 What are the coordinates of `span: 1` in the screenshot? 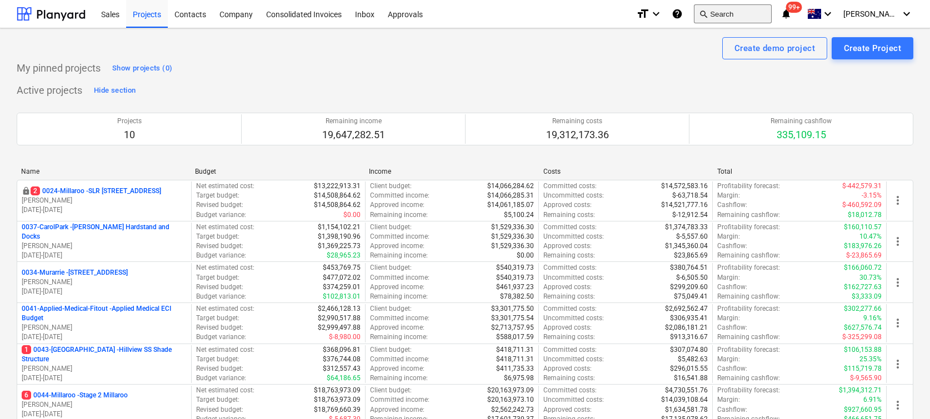 It's located at (26, 350).